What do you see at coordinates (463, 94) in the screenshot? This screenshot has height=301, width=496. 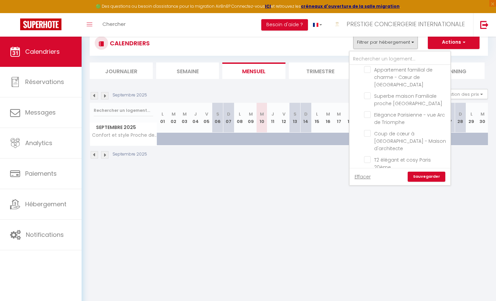 I see `button: Gestion des prix` at bounding box center [463, 94].